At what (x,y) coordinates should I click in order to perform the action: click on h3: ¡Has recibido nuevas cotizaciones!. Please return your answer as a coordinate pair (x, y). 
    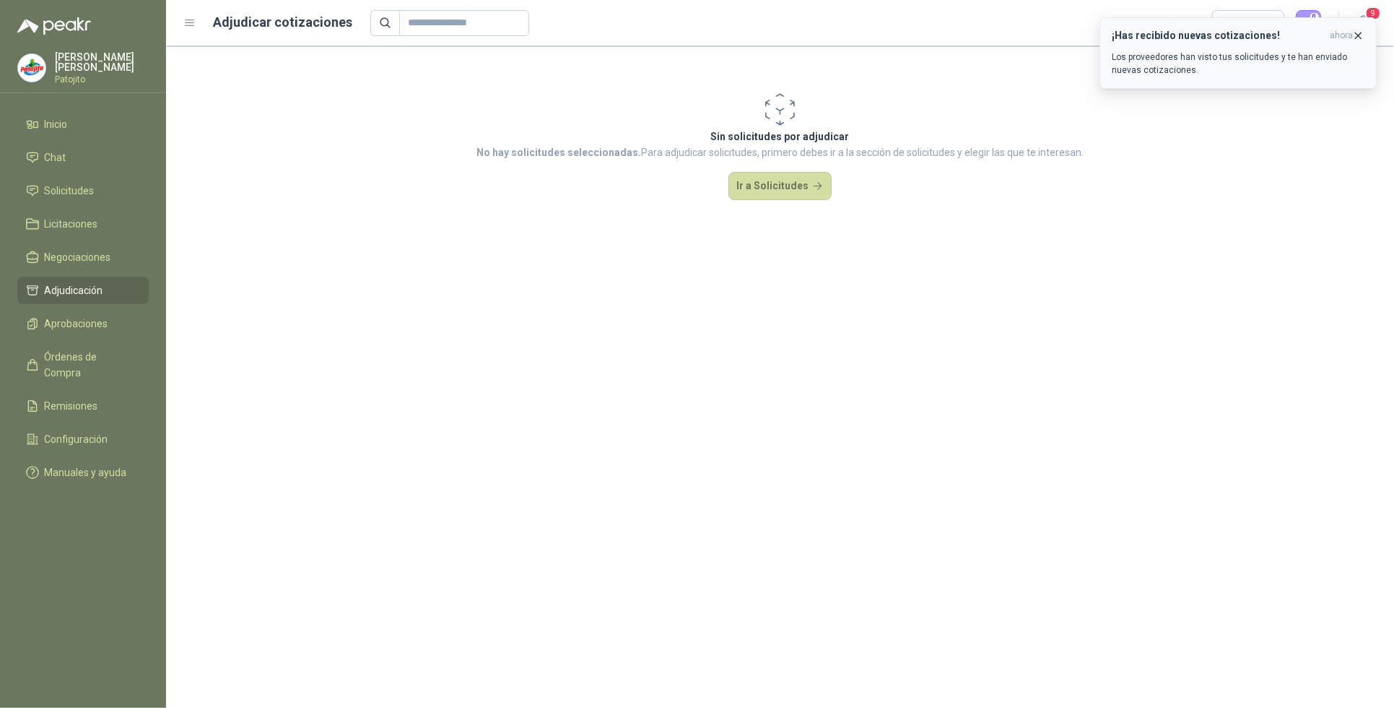
    Looking at the image, I should click on (1218, 35).